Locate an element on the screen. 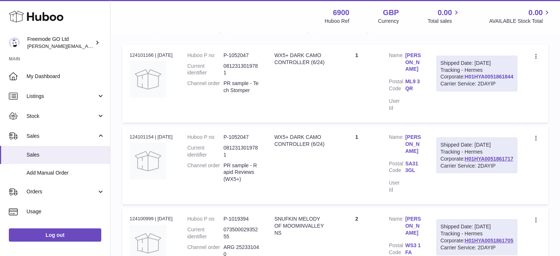  a: H01HYA0051861717 is located at coordinates (489, 159).